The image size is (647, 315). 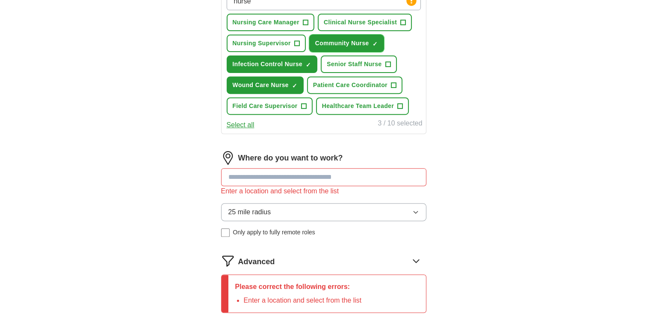 What do you see at coordinates (346, 43) in the screenshot?
I see `button: Community Nurse✓` at bounding box center [346, 43].